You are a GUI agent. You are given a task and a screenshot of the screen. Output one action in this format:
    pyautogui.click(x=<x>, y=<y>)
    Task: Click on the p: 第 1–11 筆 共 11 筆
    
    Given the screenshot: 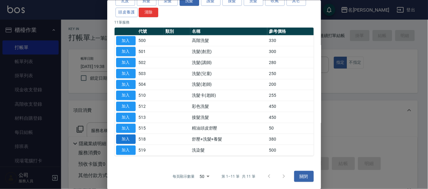 What is the action you would take?
    pyautogui.click(x=238, y=176)
    